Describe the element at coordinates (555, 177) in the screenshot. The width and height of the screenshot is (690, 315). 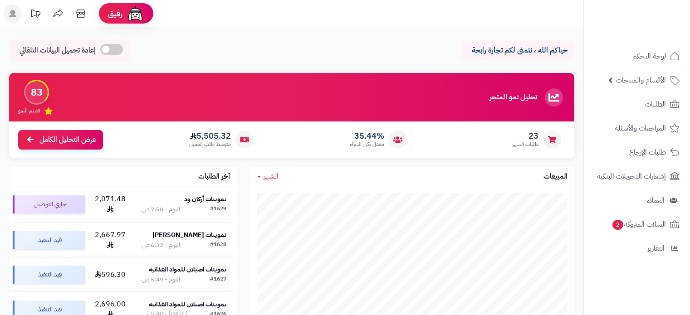
I see `h3: المبيعات` at that location.